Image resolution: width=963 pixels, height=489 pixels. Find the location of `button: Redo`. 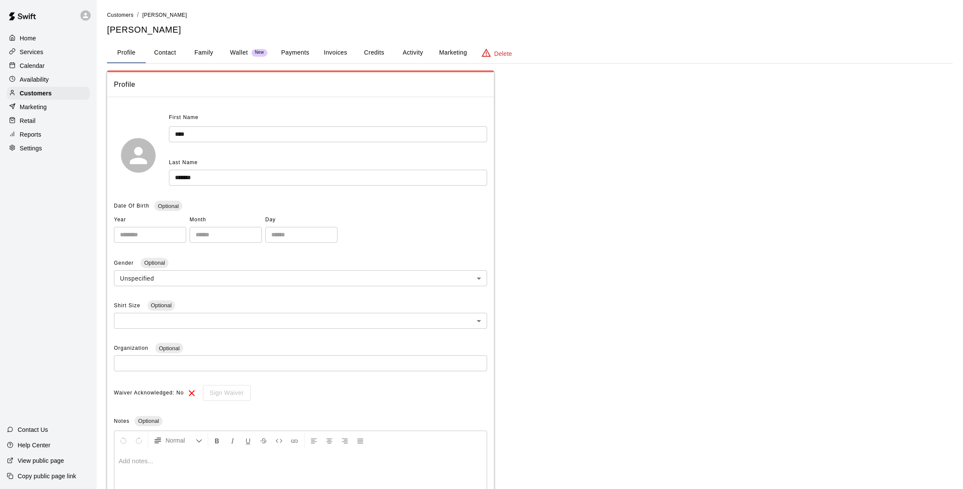

button: Redo is located at coordinates (139, 441).